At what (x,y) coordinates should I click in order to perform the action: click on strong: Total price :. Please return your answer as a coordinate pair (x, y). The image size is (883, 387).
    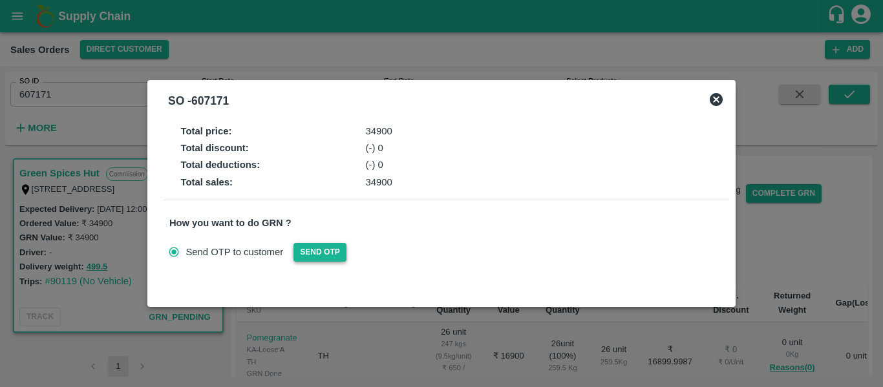
    Looking at the image, I should click on (206, 131).